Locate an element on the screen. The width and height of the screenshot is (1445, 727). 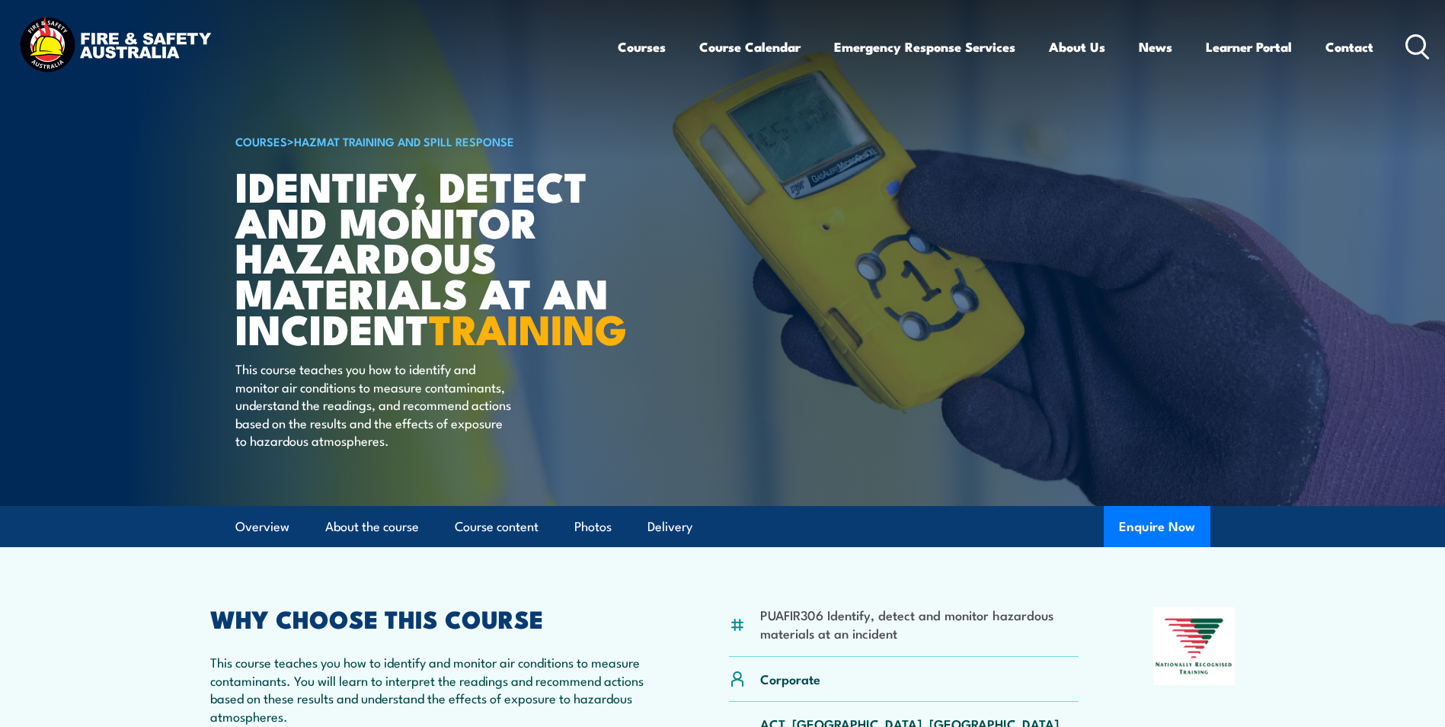
a: About the course is located at coordinates (372, 526).